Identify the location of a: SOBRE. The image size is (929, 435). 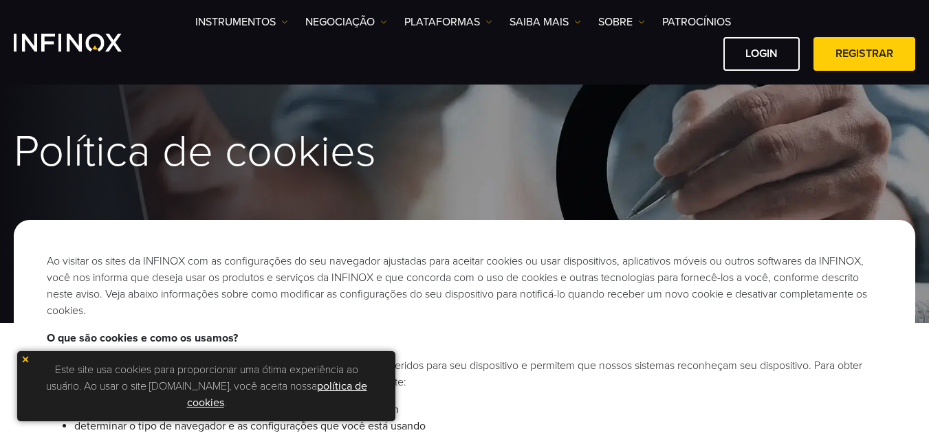
(622, 22).